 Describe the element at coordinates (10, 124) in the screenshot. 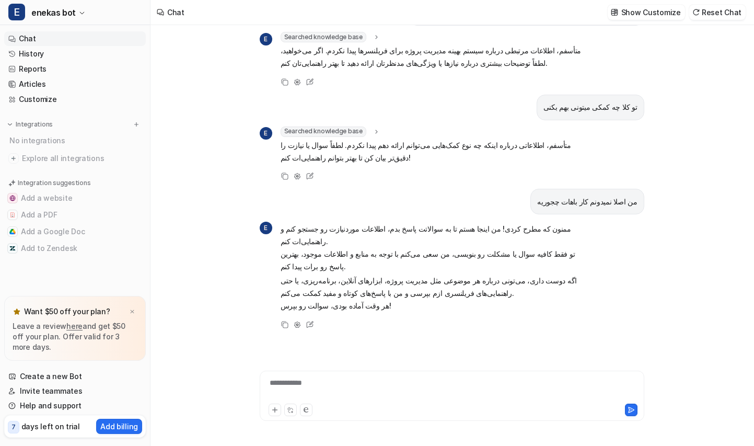

I see `img: expand menu` at that location.